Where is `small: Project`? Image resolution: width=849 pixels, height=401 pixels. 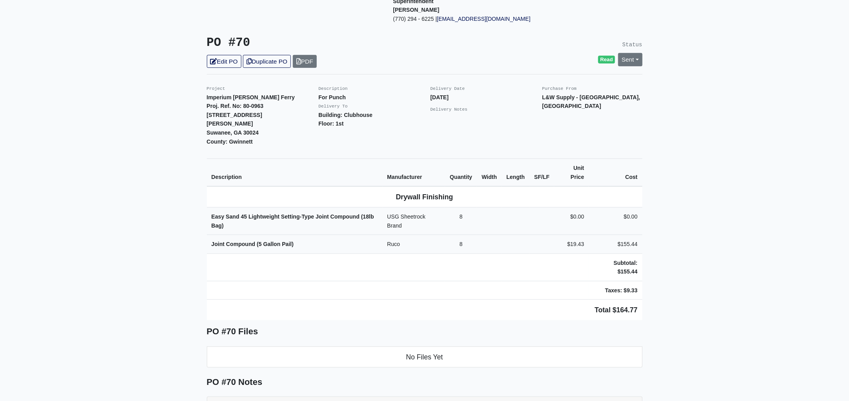
small: Project is located at coordinates (216, 89).